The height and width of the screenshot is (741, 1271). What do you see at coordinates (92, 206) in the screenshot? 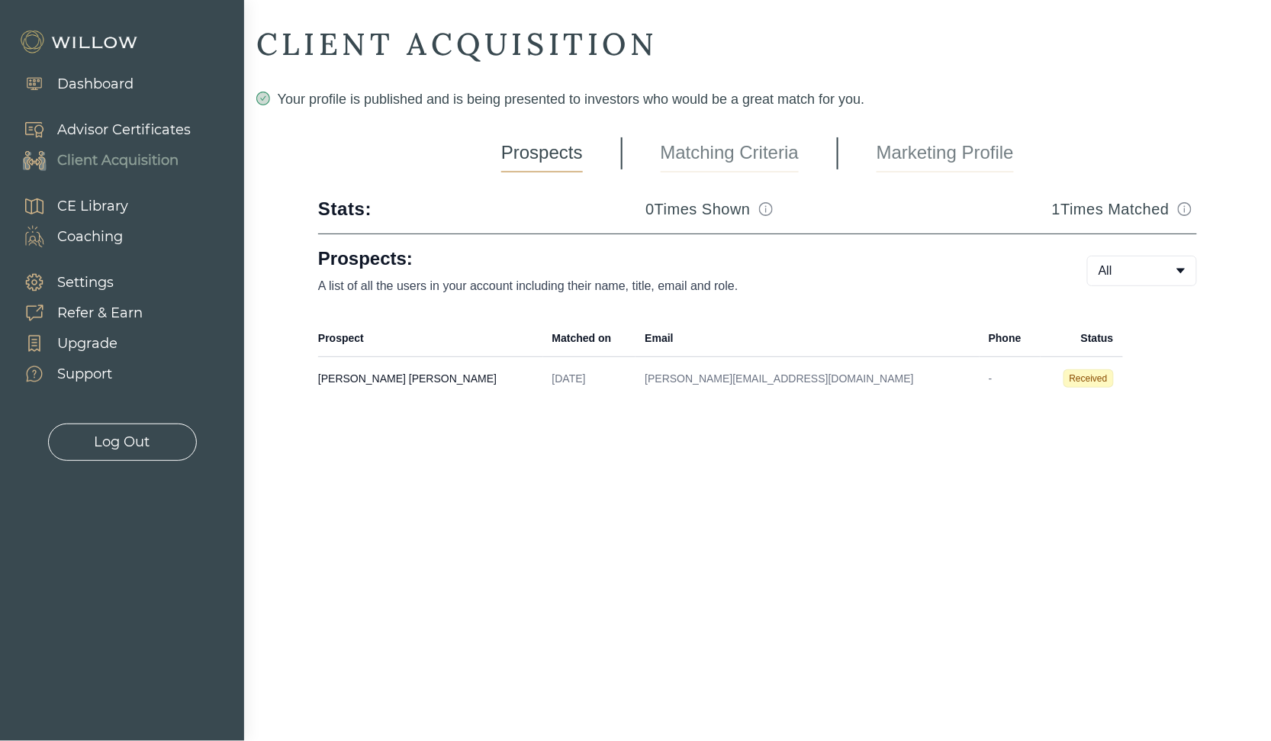
I see `div: CE Library` at bounding box center [92, 206].